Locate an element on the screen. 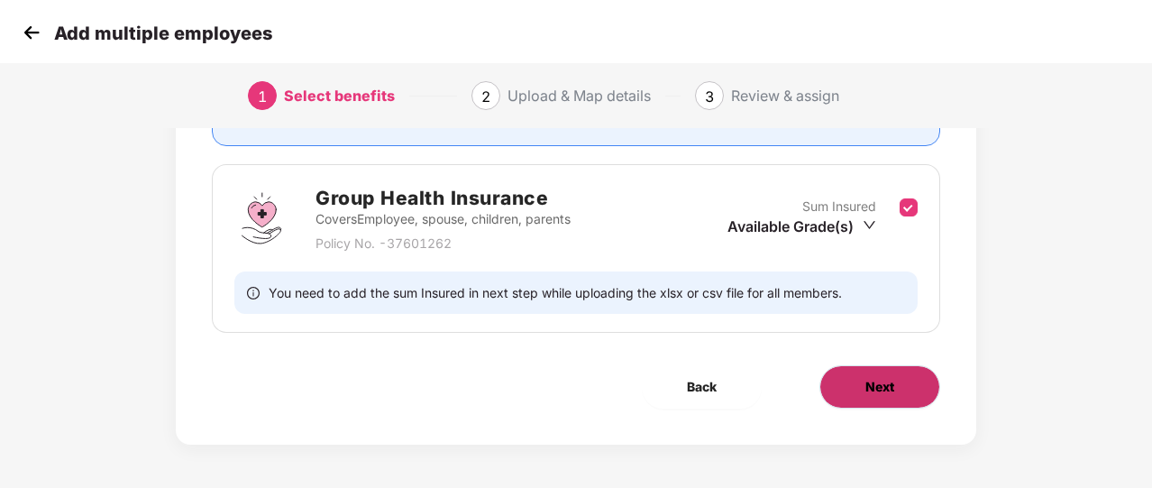 Image resolution: width=1152 pixels, height=488 pixels. span: down is located at coordinates (869, 224).